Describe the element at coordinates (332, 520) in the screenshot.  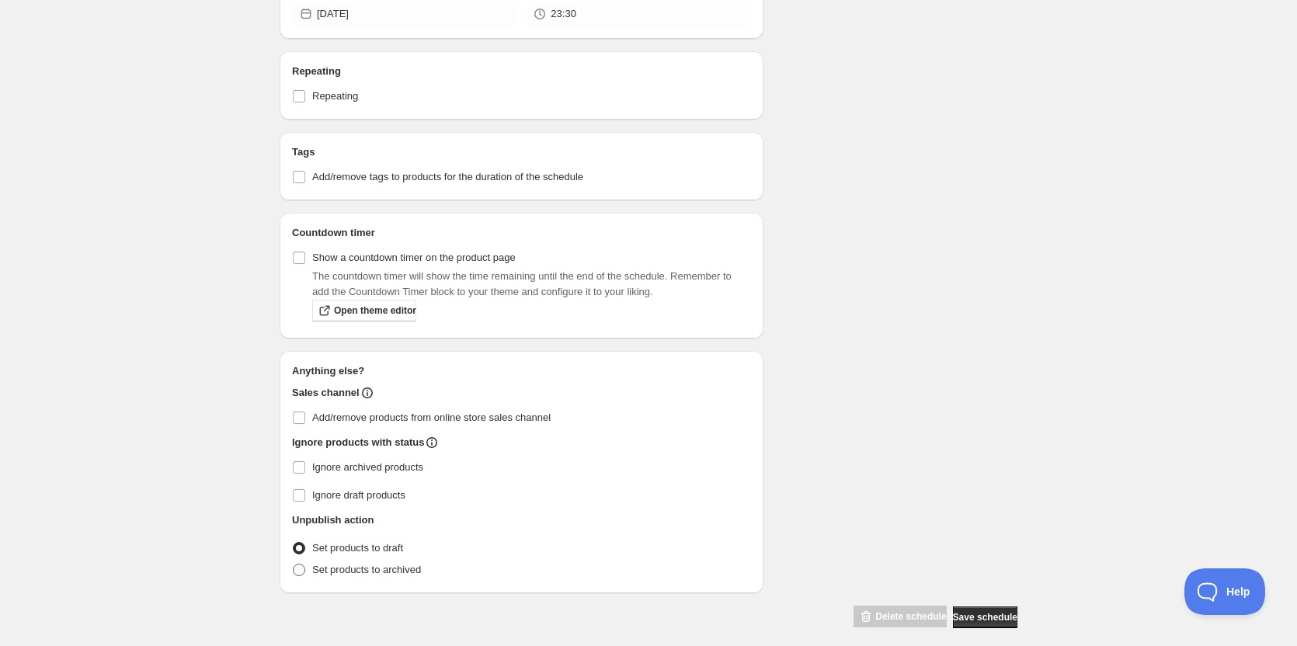
I see `h2: Unpublish action` at that location.